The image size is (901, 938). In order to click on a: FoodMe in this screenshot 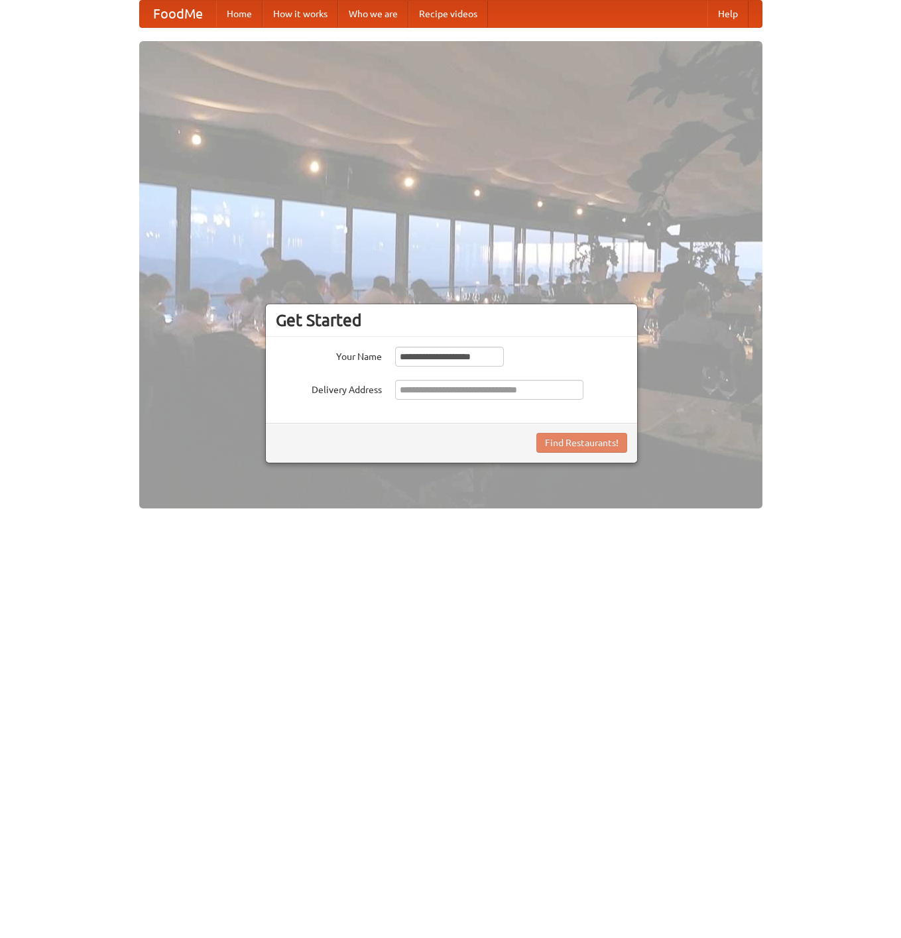, I will do `click(178, 14)`.